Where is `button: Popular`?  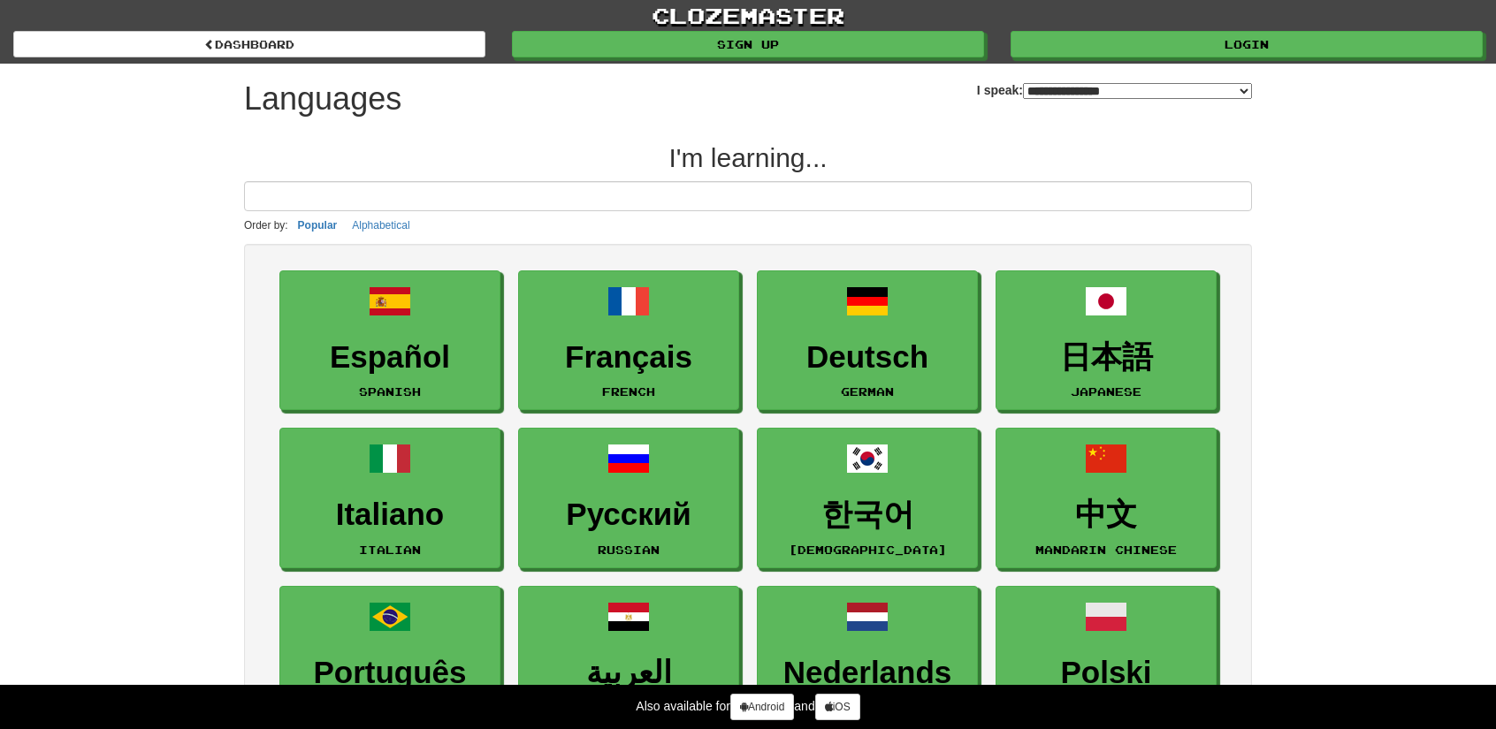 button: Popular is located at coordinates (317, 225).